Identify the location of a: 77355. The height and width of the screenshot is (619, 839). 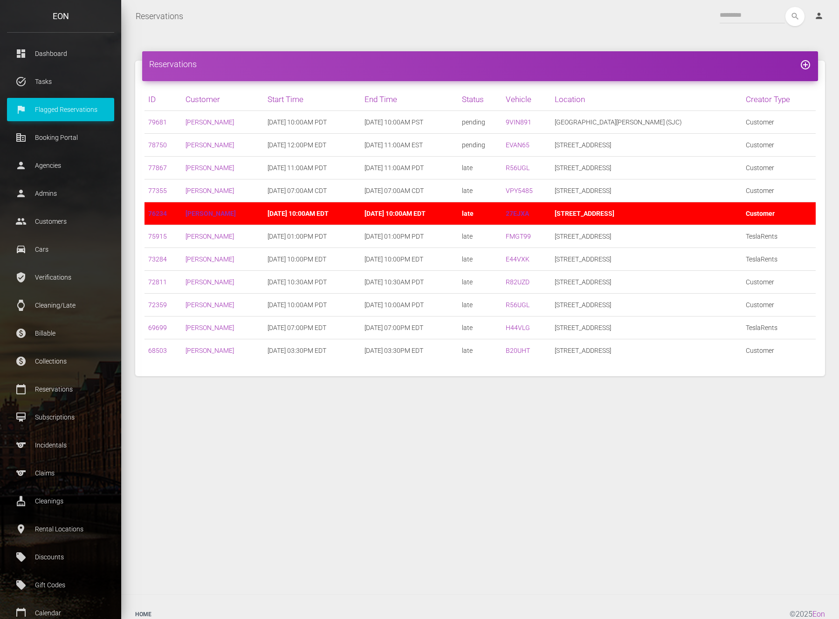
(158, 191).